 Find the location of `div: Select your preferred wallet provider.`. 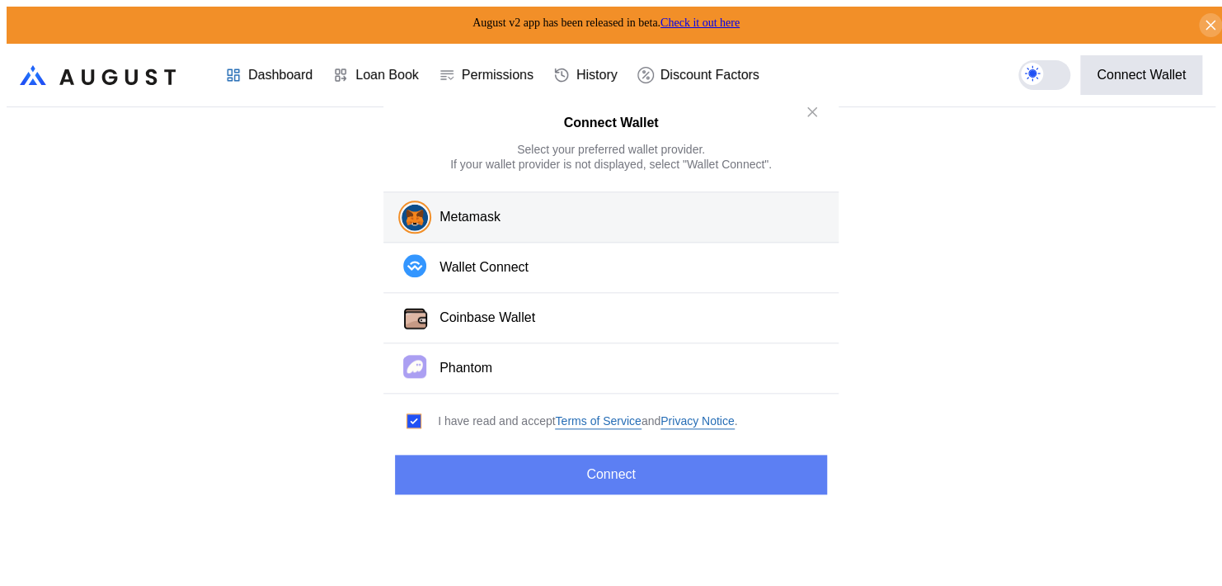

div: Select your preferred wallet provider. is located at coordinates (611, 149).